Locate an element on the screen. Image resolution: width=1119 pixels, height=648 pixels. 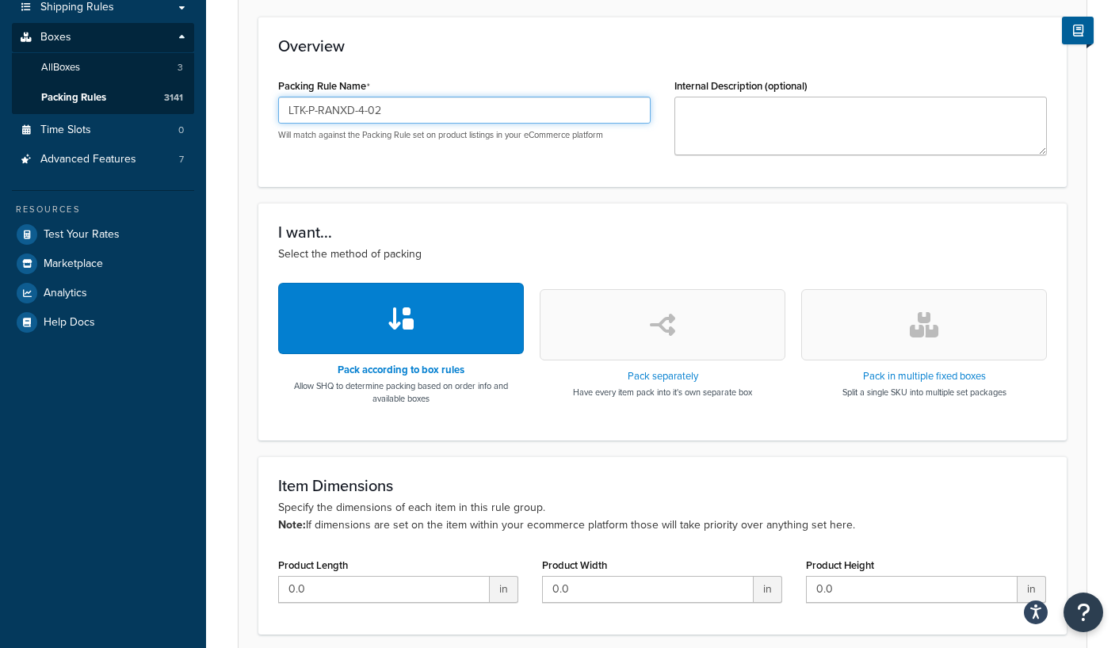
label: Internal Description (optional) is located at coordinates (741, 86).